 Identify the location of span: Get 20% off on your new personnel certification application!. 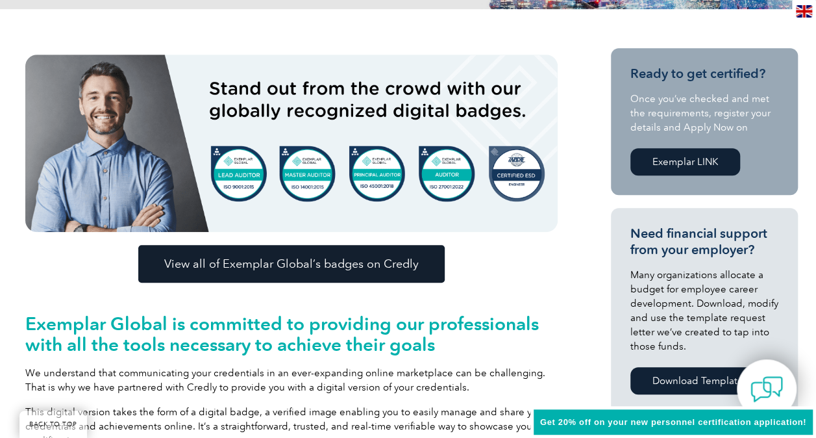
(673, 421).